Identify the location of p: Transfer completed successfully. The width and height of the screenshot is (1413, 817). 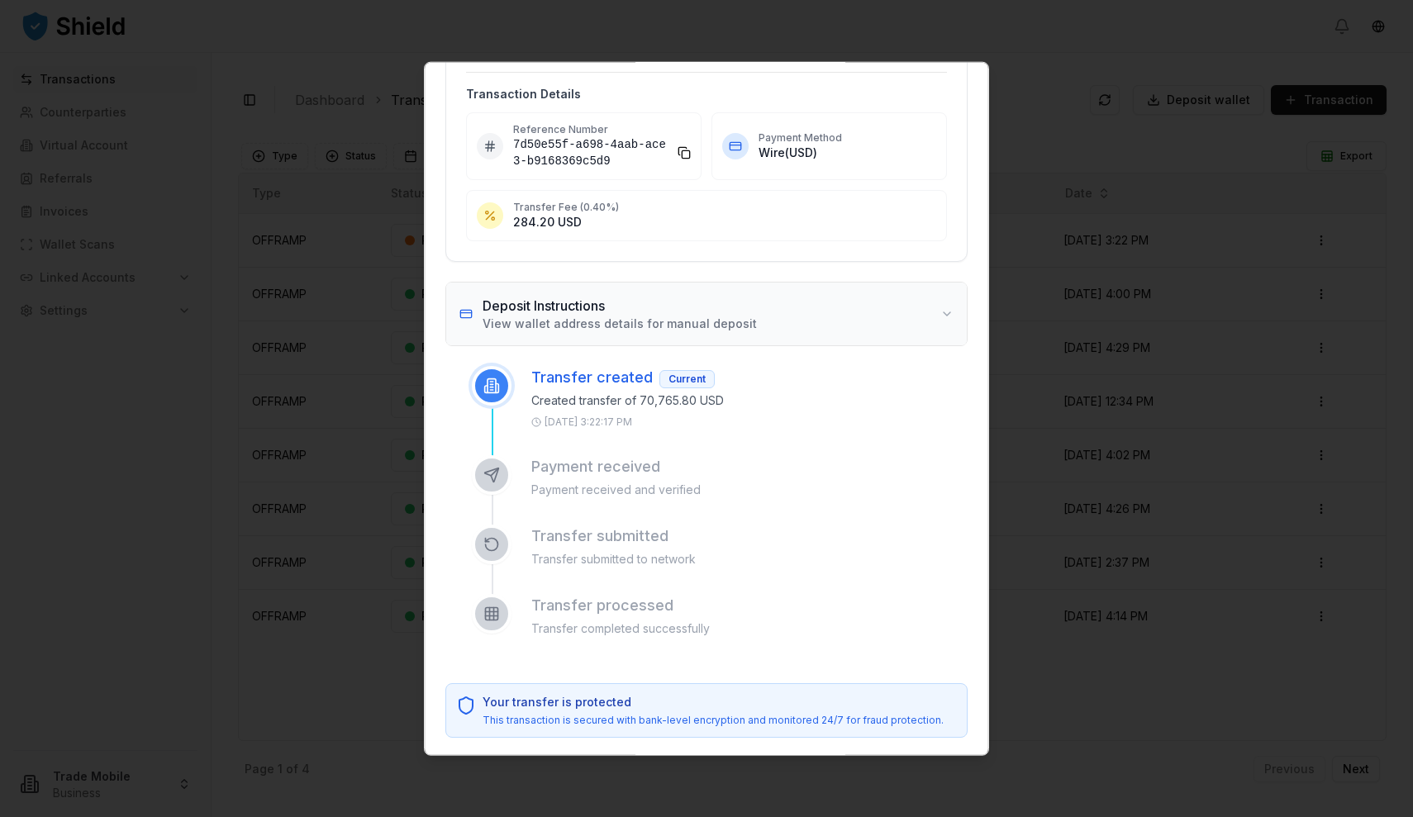
(750, 628).